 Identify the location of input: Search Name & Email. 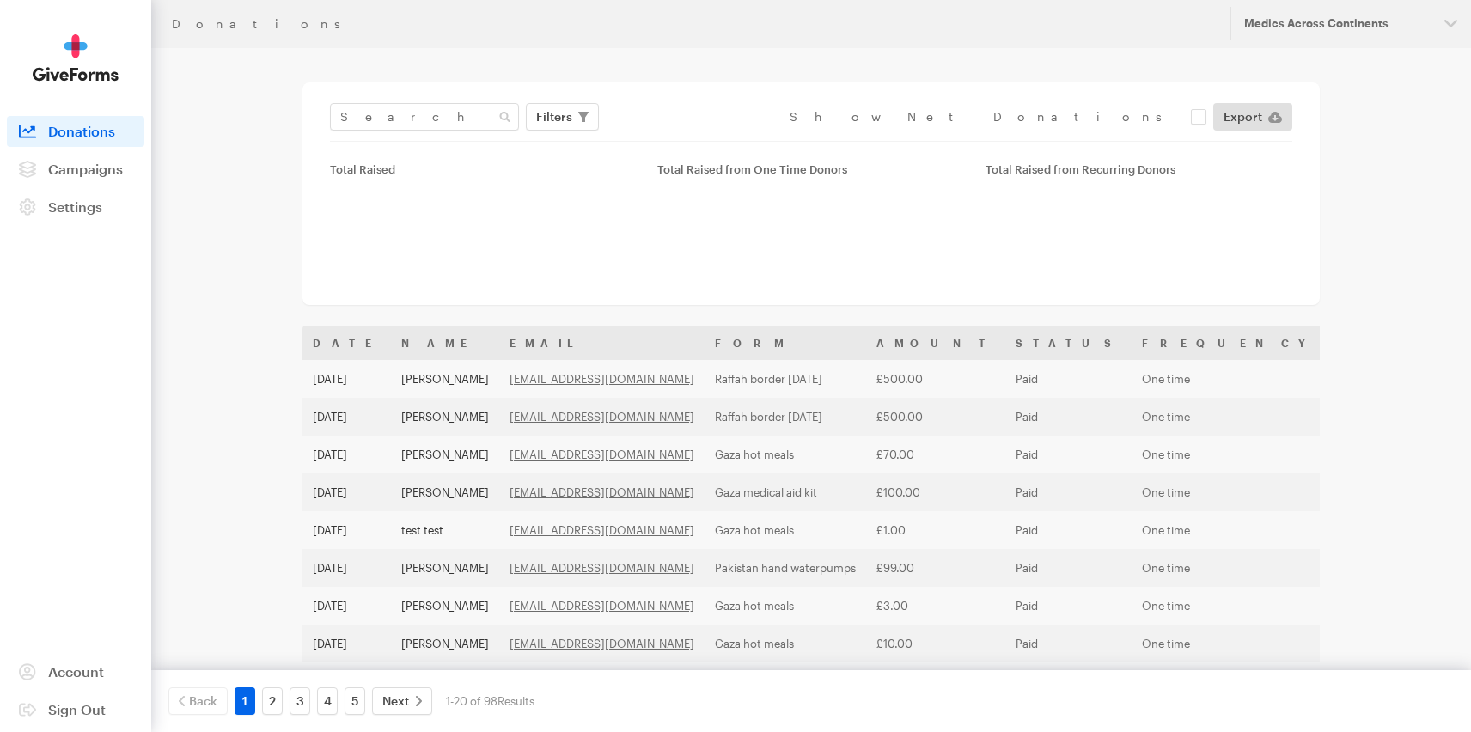
(424, 117).